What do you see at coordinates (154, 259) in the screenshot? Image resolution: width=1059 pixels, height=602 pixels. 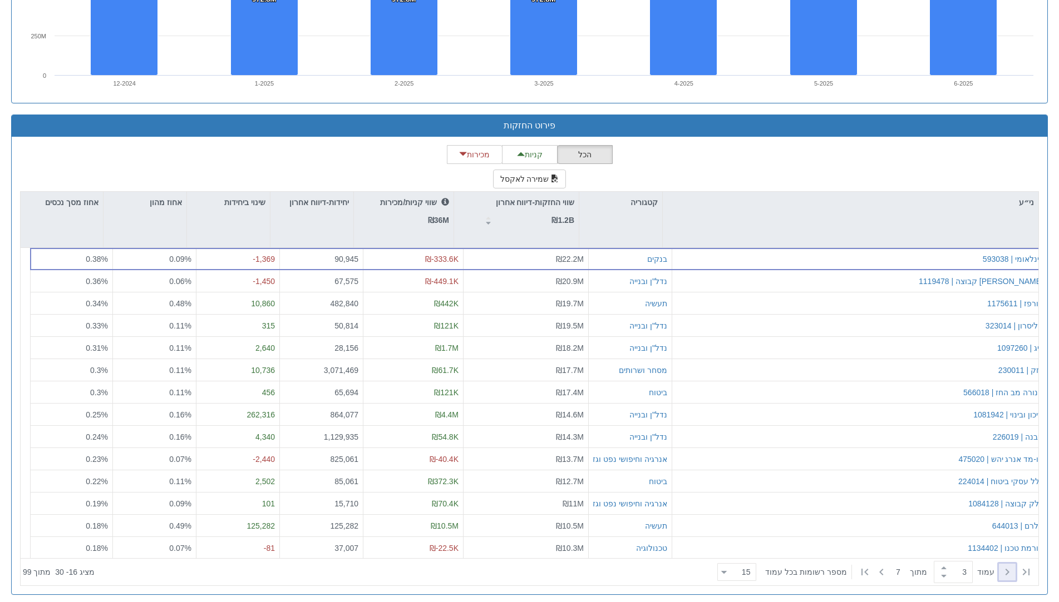 I see `div: 0.09 %` at bounding box center [154, 259].